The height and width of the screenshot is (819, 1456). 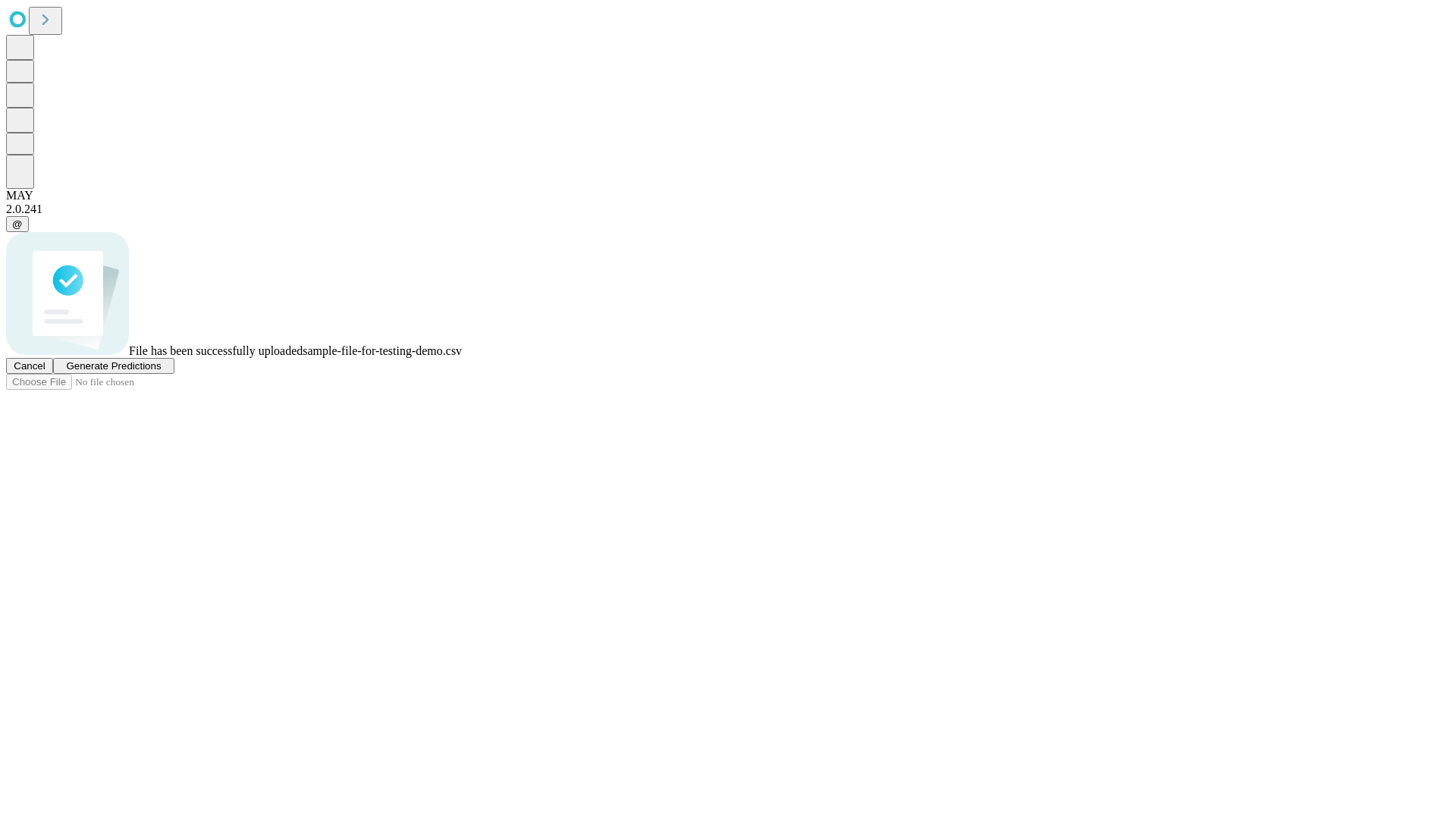 I want to click on div: 2.0.241, so click(x=728, y=209).